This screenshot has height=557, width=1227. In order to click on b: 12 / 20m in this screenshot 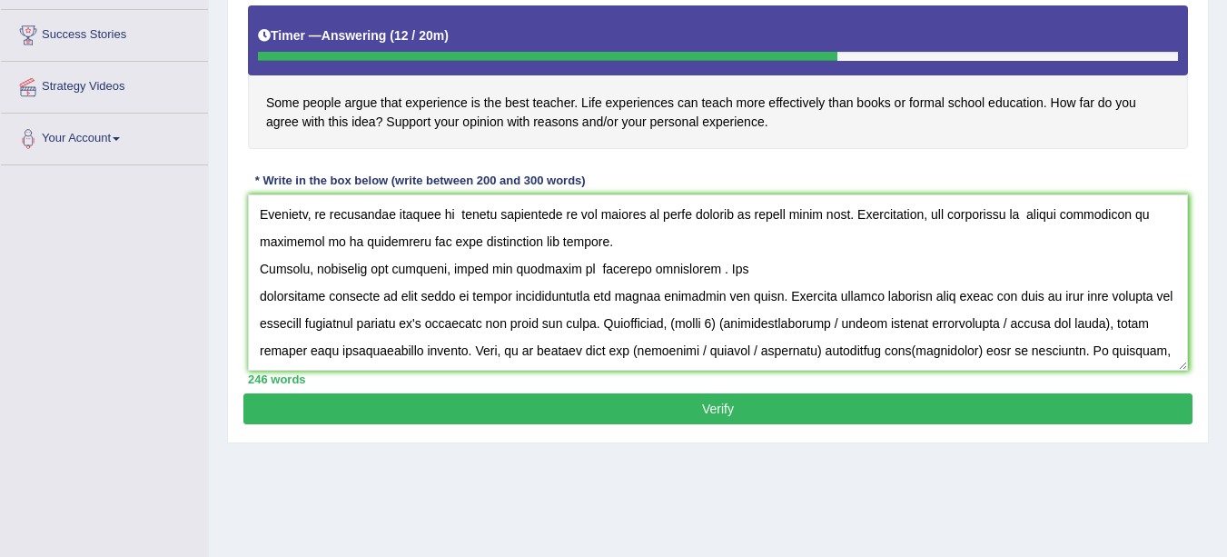, I will do `click(419, 35)`.